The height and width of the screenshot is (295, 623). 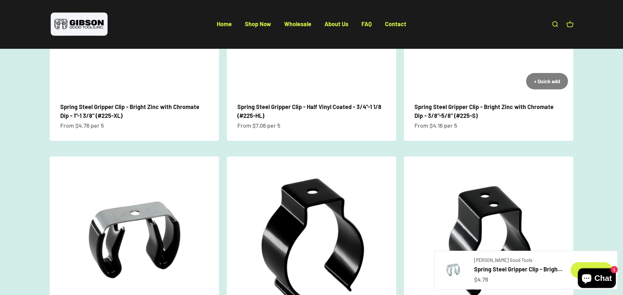 What do you see at coordinates (547, 81) in the screenshot?
I see `div: + Quick add` at bounding box center [547, 81].